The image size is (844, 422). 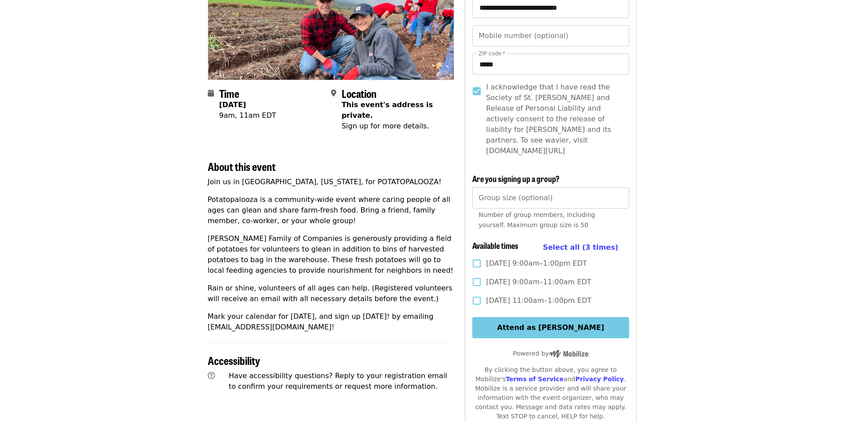 I want to click on span: About this event, so click(x=242, y=166).